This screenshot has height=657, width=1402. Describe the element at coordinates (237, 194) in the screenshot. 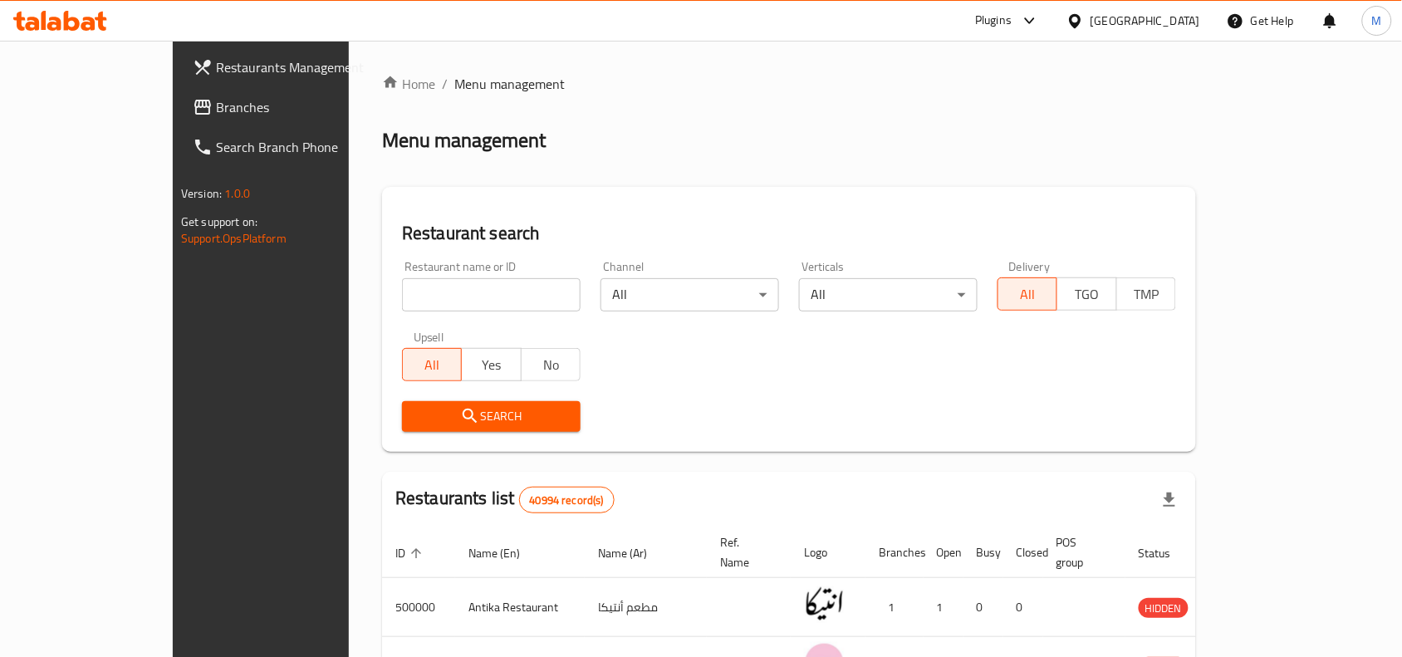

I see `span: 1.0.0` at that location.